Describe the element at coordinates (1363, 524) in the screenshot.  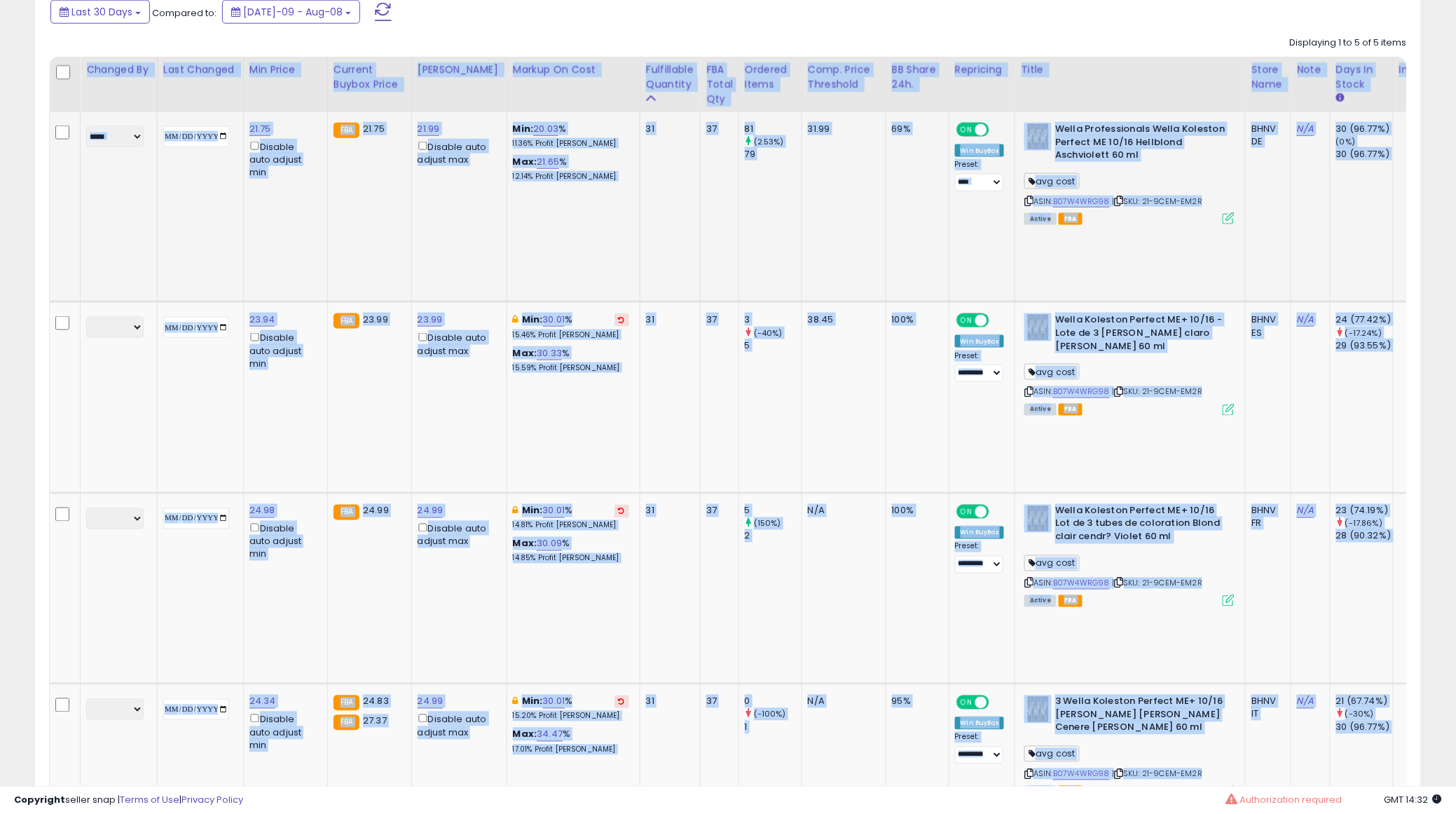
I see `small: (-17.86%)` at that location.